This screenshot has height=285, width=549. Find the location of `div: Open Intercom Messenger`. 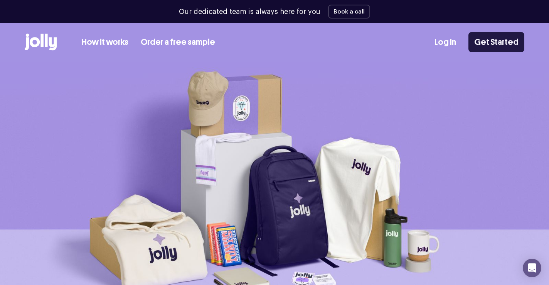

div: Open Intercom Messenger is located at coordinates (532, 268).